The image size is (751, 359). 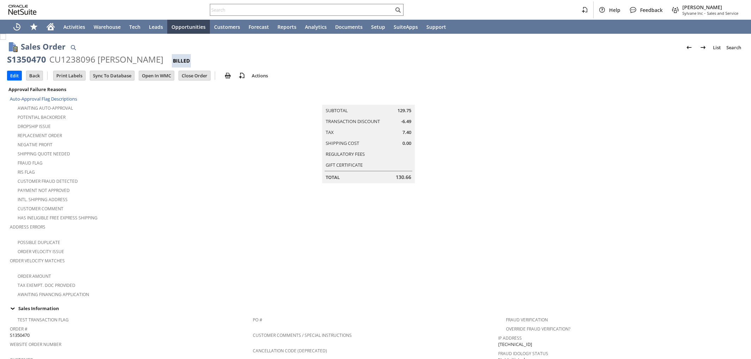 What do you see at coordinates (14, 76) in the screenshot?
I see `input: Edit` at bounding box center [14, 76].